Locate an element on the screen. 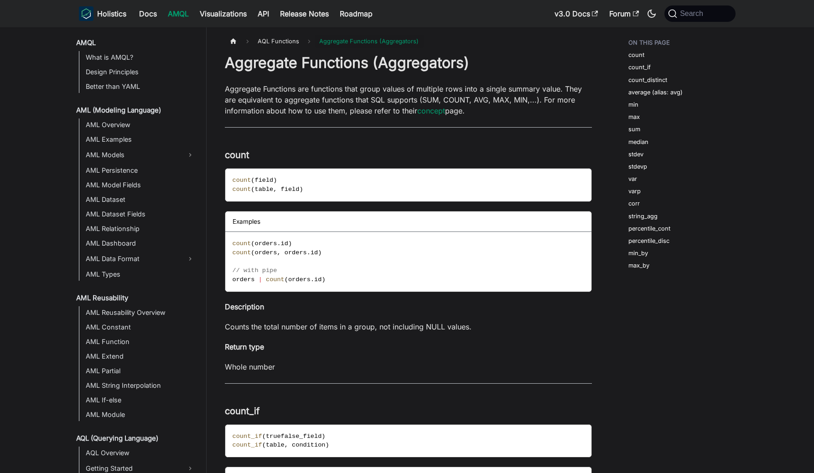 This screenshot has width=814, height=473. a: Better than YAML is located at coordinates (140, 87).